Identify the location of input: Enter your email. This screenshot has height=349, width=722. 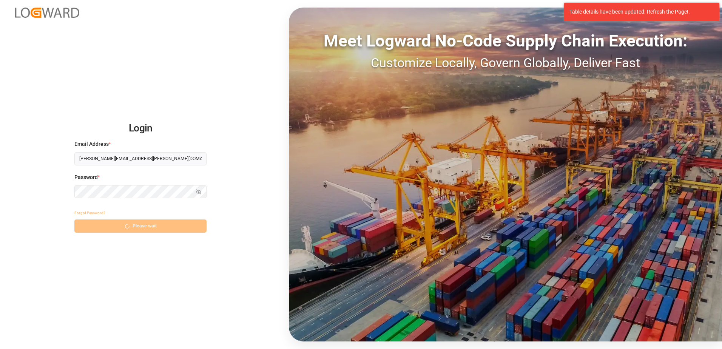
(140, 159).